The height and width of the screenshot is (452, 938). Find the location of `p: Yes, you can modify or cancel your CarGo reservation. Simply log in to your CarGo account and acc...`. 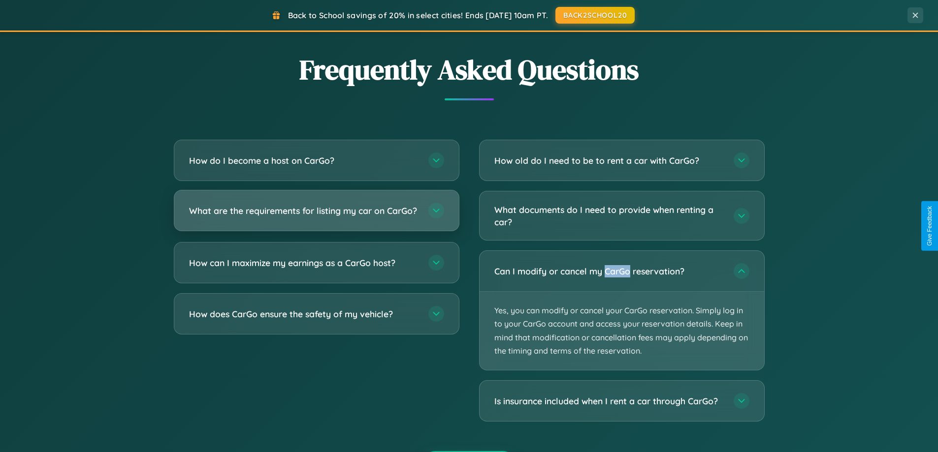

p: Yes, you can modify or cancel your CarGo reservation. Simply log in to your CarGo account and acc... is located at coordinates (622, 331).